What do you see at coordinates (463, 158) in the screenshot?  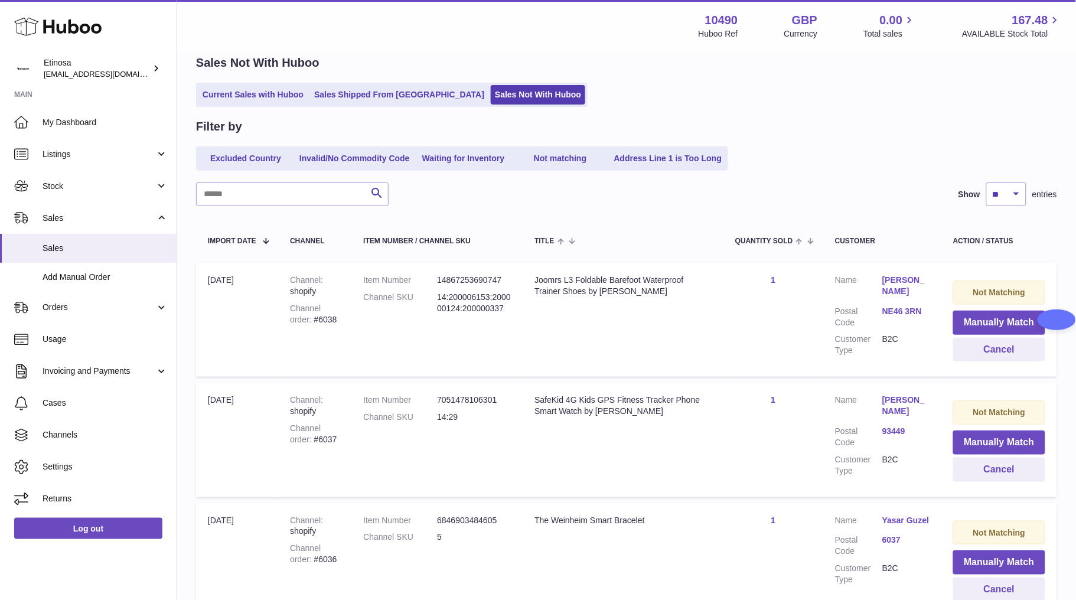 I see `a: Waiting for Inventory` at bounding box center [463, 158].